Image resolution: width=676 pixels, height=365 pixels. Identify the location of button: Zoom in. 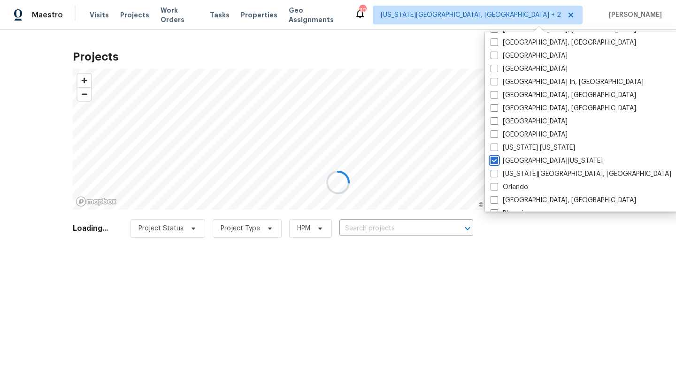
(84, 80).